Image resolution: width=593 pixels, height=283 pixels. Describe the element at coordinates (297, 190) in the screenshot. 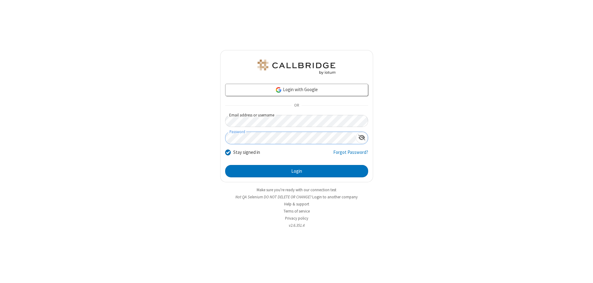

I see `a: Make sure you're ready with our connection test` at that location.